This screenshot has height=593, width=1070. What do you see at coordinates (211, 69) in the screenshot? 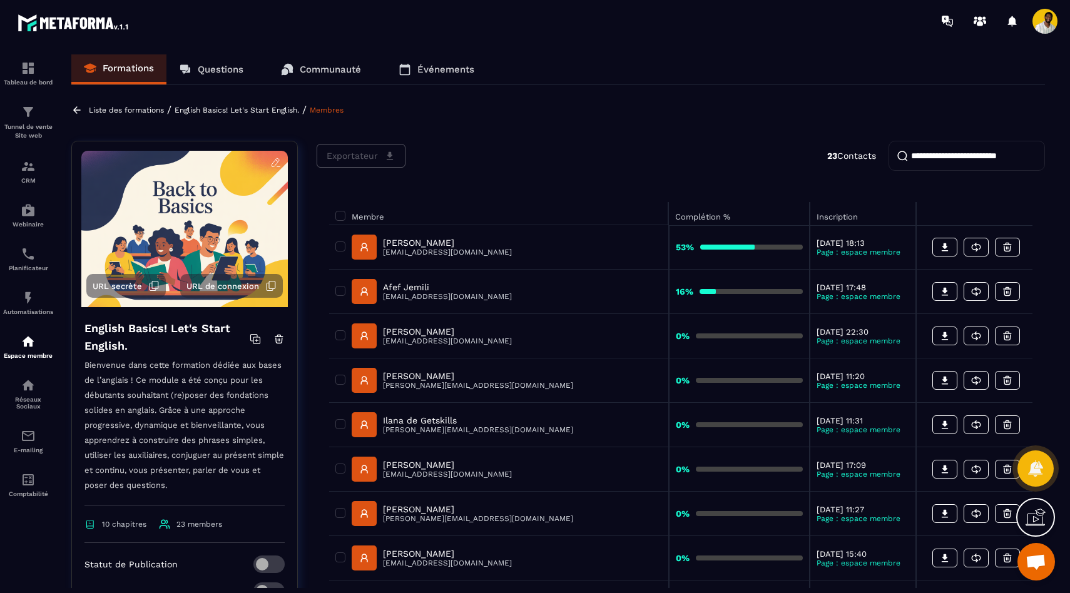
I see `a: Questions` at bounding box center [211, 69].